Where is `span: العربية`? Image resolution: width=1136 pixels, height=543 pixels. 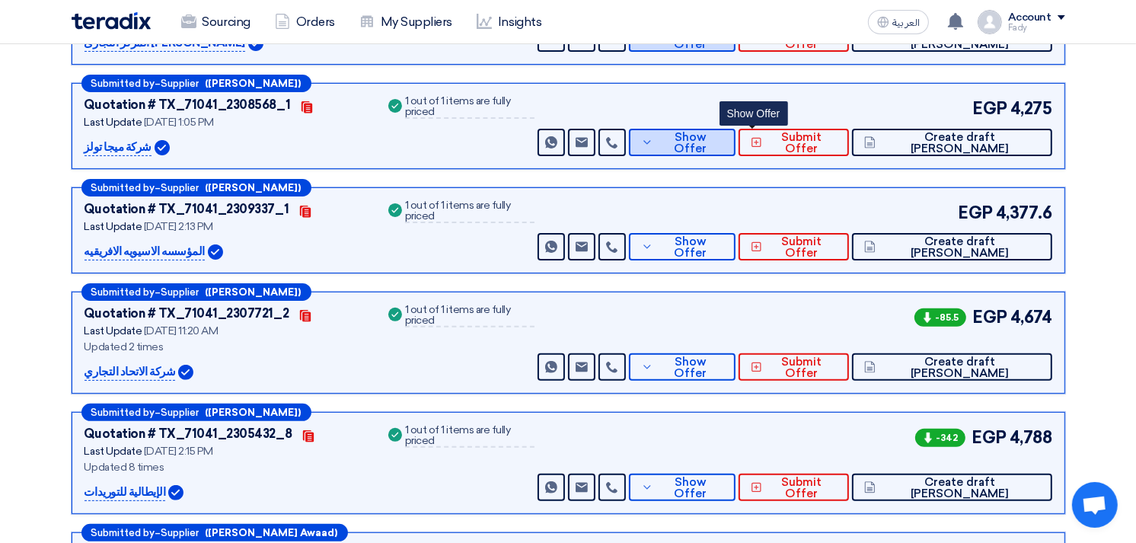
span: العربية is located at coordinates (906, 23).